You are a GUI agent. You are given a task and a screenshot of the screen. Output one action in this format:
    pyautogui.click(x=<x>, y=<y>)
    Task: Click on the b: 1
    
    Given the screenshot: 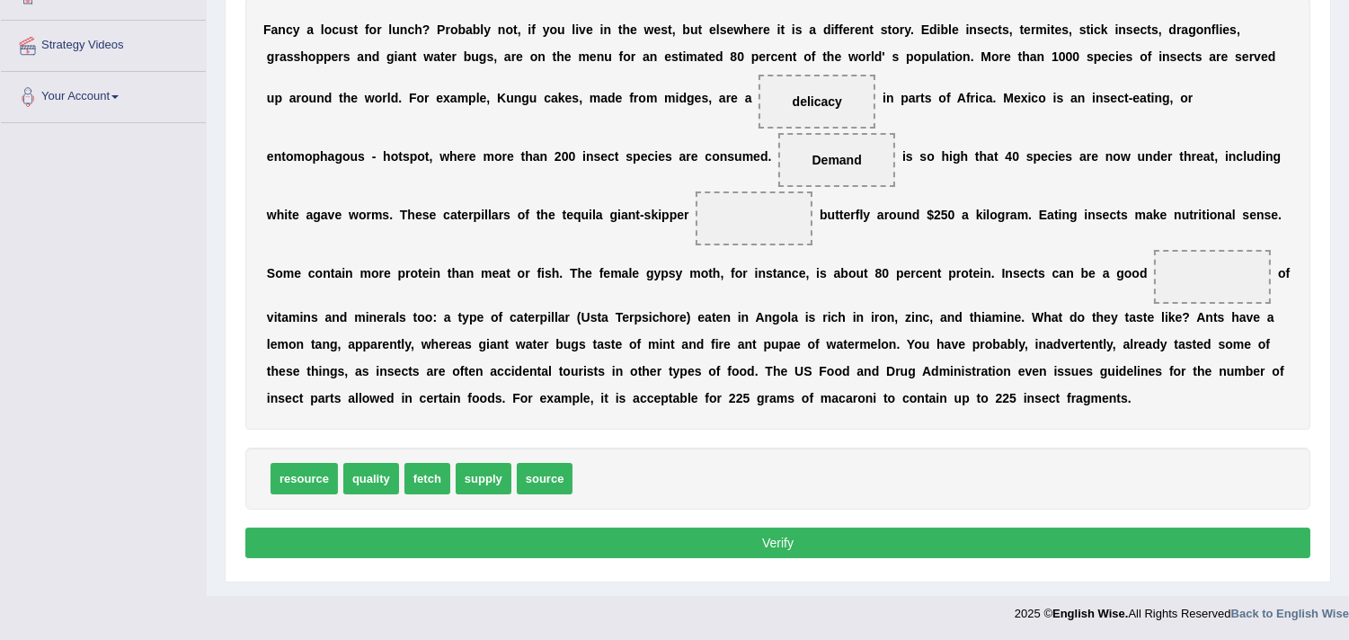 What is the action you would take?
    pyautogui.click(x=1055, y=57)
    